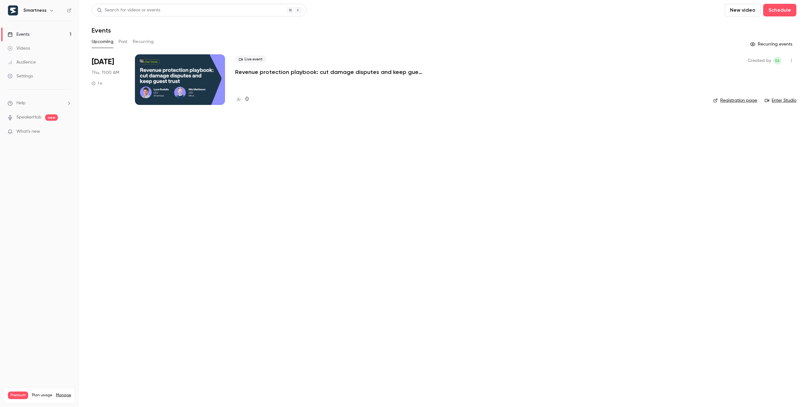 This screenshot has height=407, width=809. I want to click on div: Audience, so click(21, 62).